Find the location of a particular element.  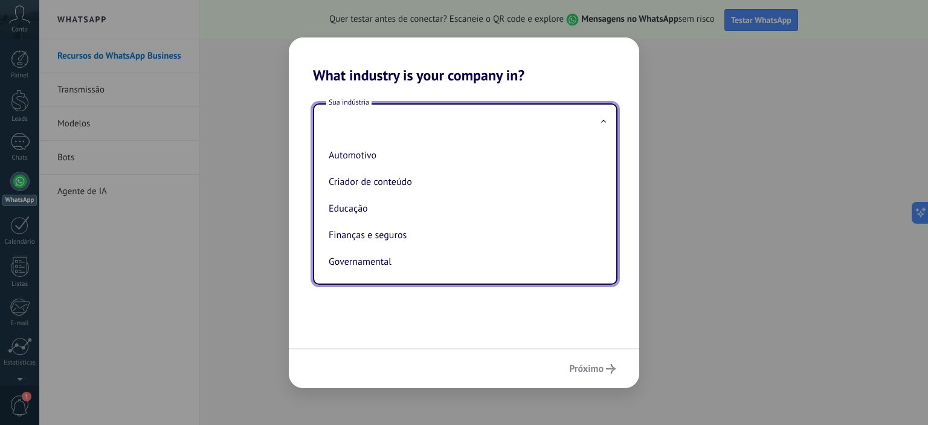

li: Criador de conteúdo is located at coordinates (463, 182).